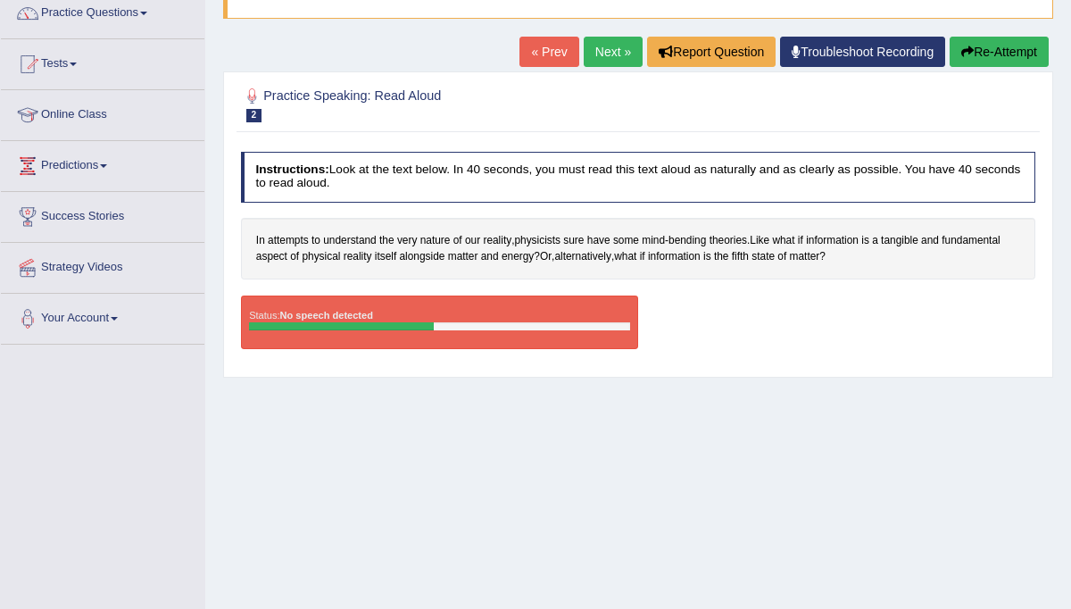 The height and width of the screenshot is (609, 1071). What do you see at coordinates (862, 52) in the screenshot?
I see `a: Troubleshoot Recording` at bounding box center [862, 52].